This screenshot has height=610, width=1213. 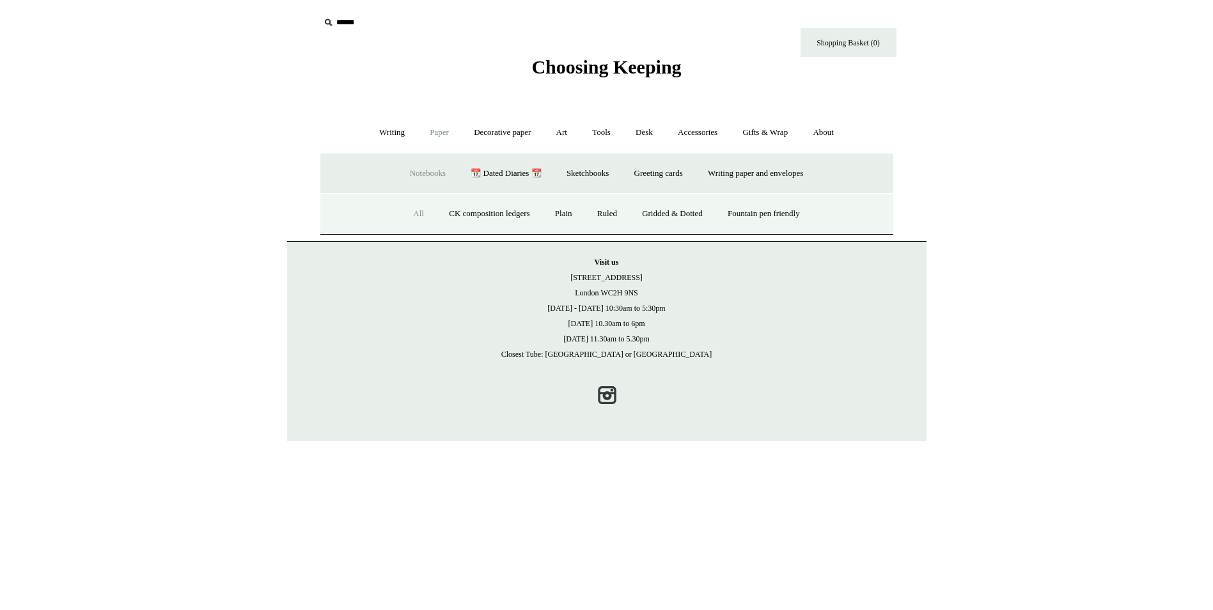 I want to click on a: Paper, so click(x=439, y=132).